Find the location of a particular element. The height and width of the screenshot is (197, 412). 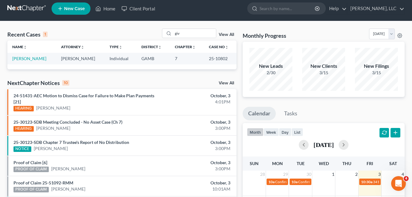

td: 7 is located at coordinates (187, 58).